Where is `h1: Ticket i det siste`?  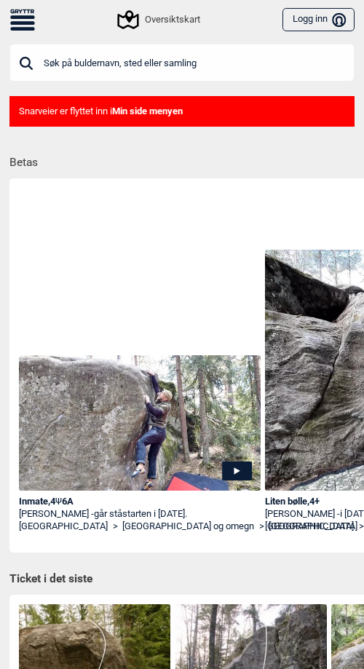
h1: Ticket i det siste is located at coordinates (182, 579).